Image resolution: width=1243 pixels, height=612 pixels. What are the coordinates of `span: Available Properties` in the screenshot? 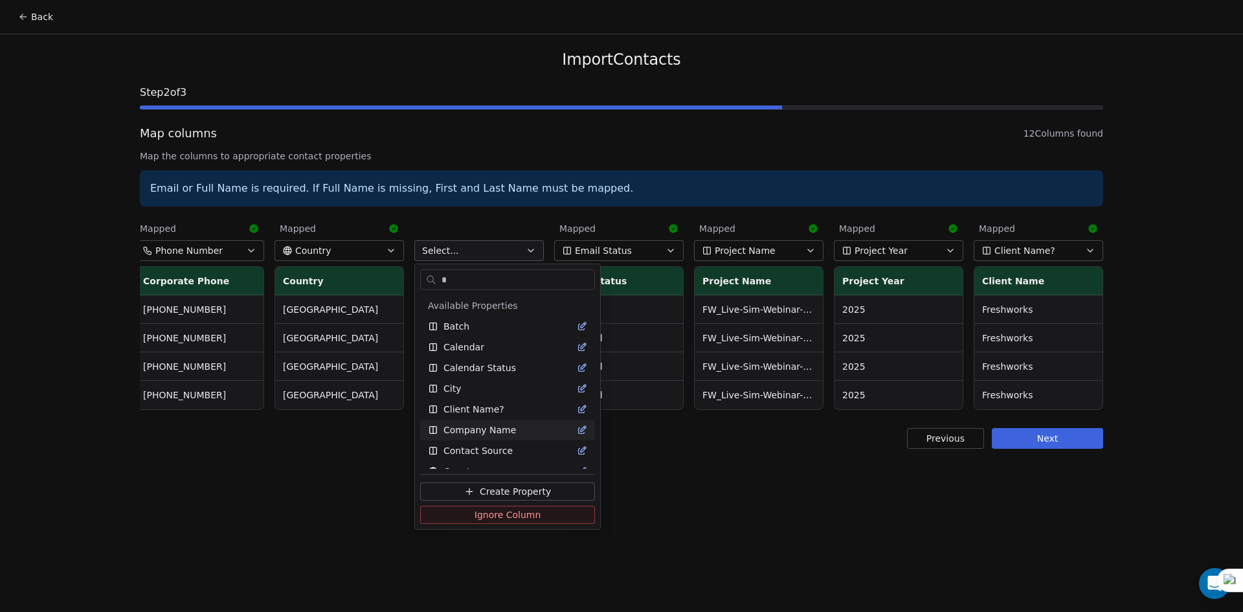 It's located at (473, 306).